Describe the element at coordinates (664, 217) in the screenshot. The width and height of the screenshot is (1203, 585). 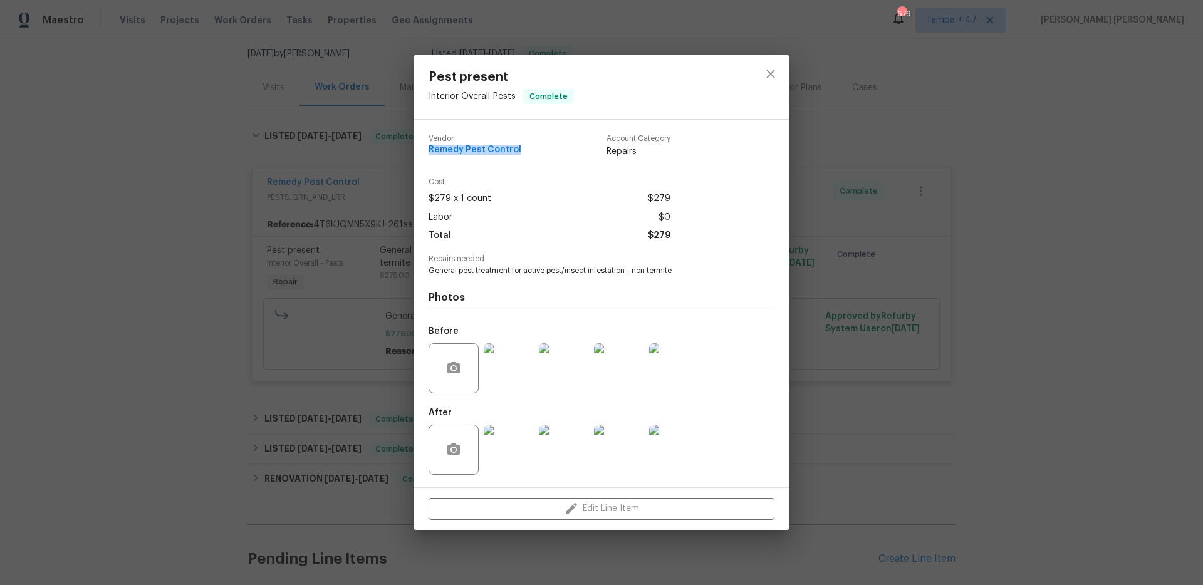
I see `span: $0` at that location.